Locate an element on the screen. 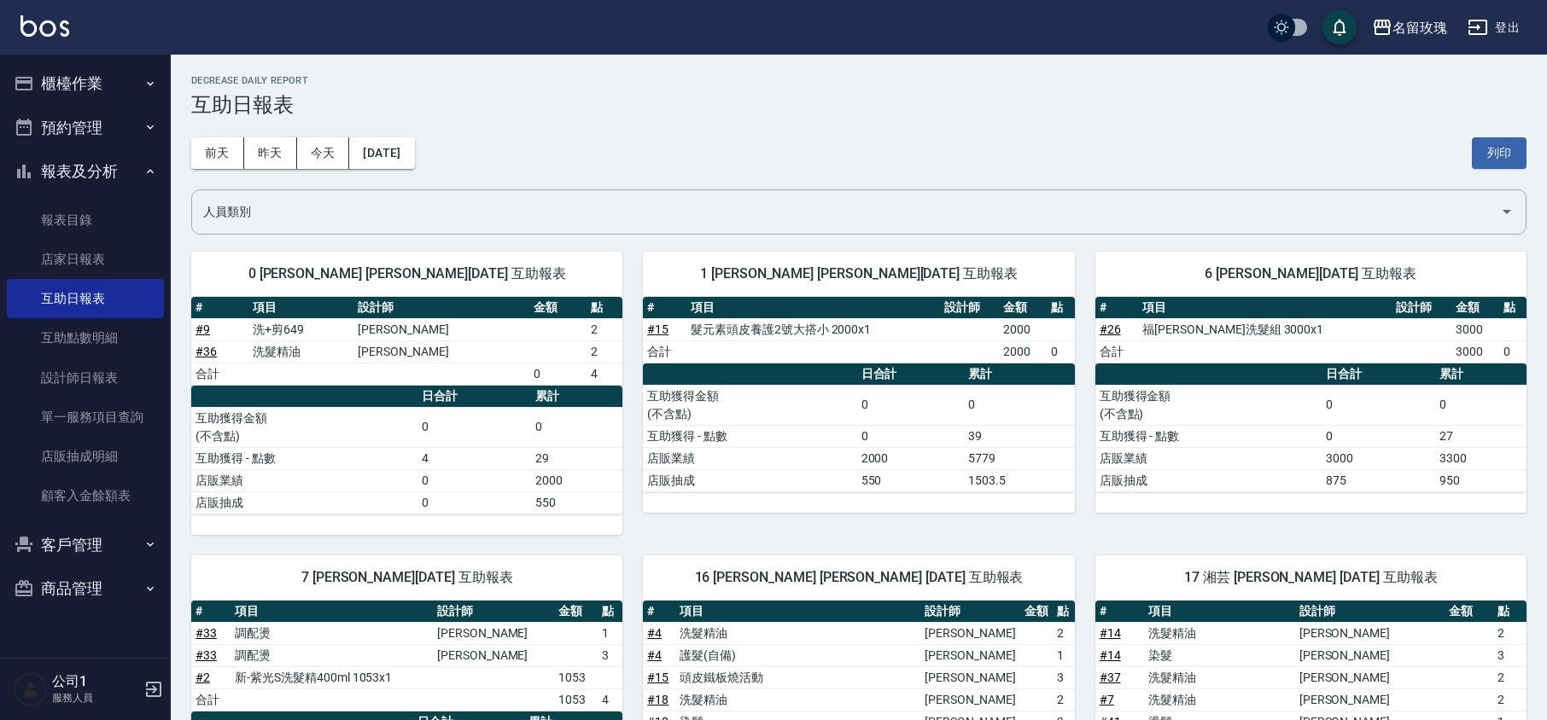 This screenshot has height=720, width=1547. td: 875 is located at coordinates (1378, 481).